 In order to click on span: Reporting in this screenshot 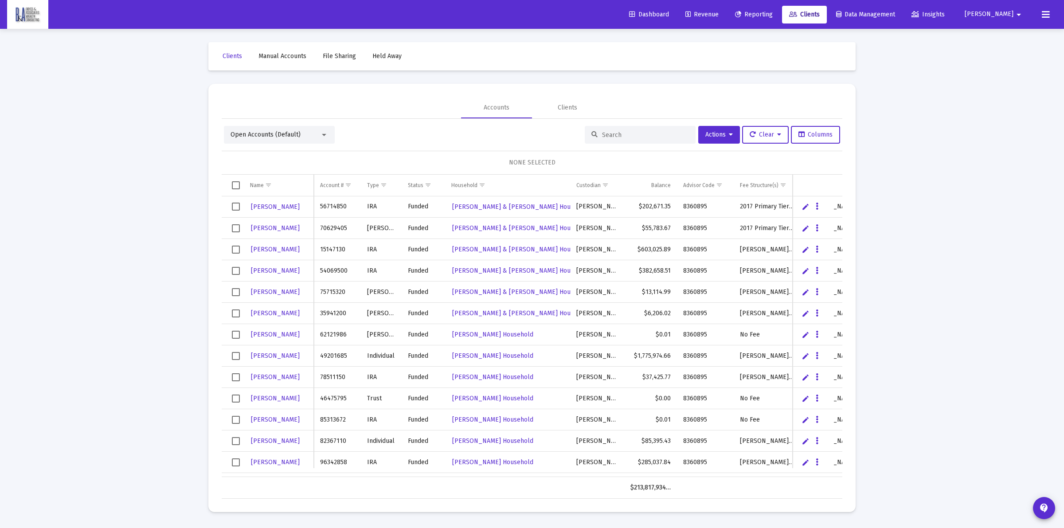, I will do `click(754, 14)`.